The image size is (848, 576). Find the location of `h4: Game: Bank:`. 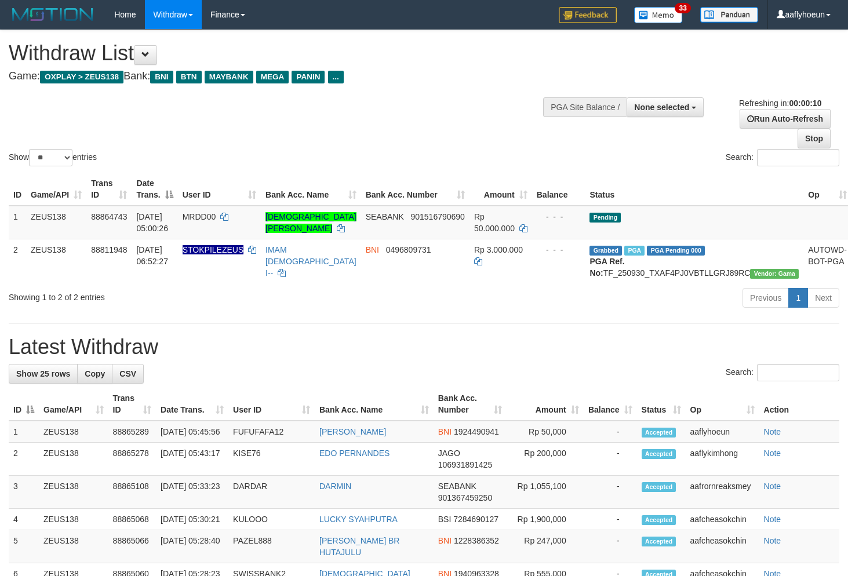

h4: Game: Bank: is located at coordinates (281, 76).